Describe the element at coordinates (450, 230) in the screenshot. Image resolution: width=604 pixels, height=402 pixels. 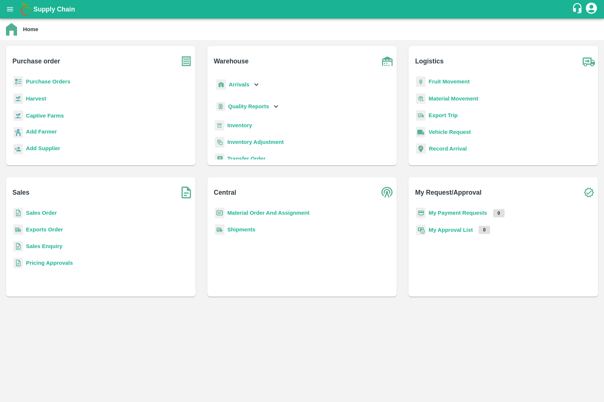
I see `a: My Approval List` at that location.